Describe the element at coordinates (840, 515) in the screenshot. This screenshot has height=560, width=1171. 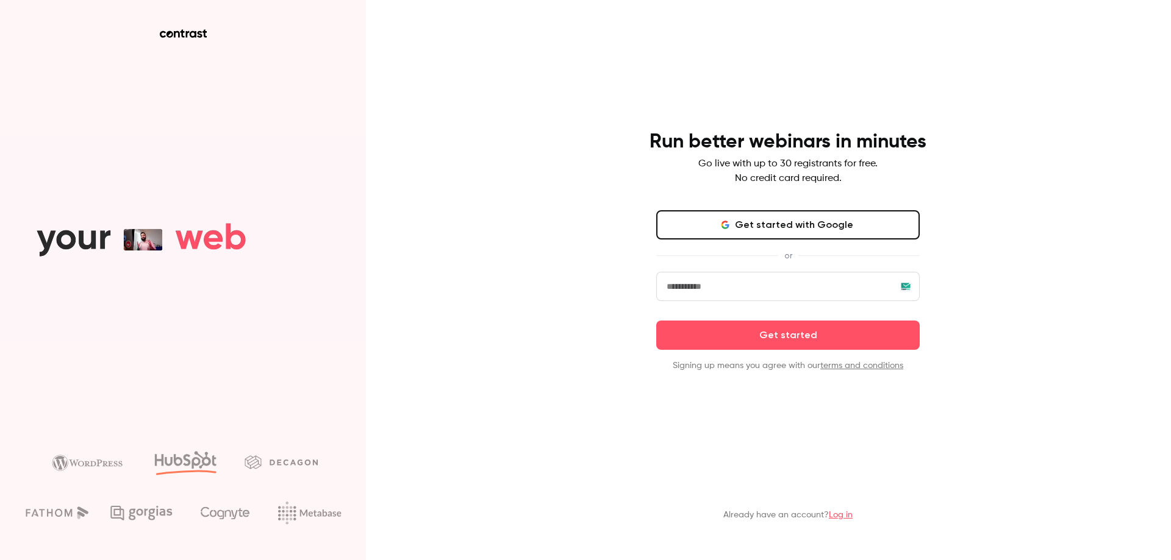
I see `a: Log in` at that location.